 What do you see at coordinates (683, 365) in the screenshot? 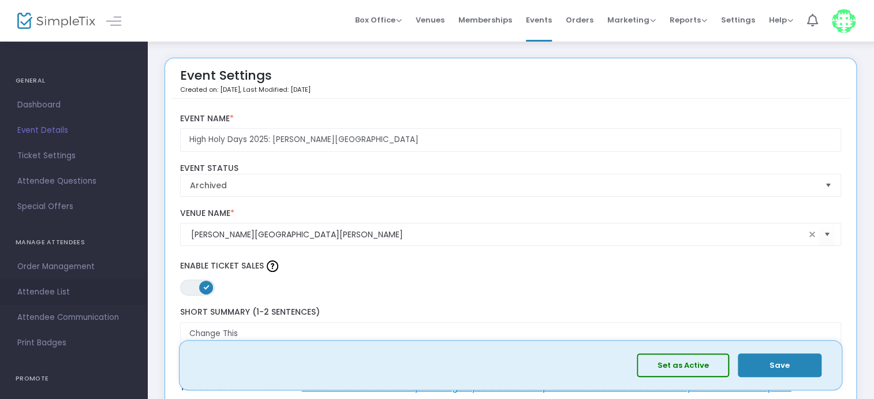
I see `button: Set as Active` at bounding box center [683, 365].